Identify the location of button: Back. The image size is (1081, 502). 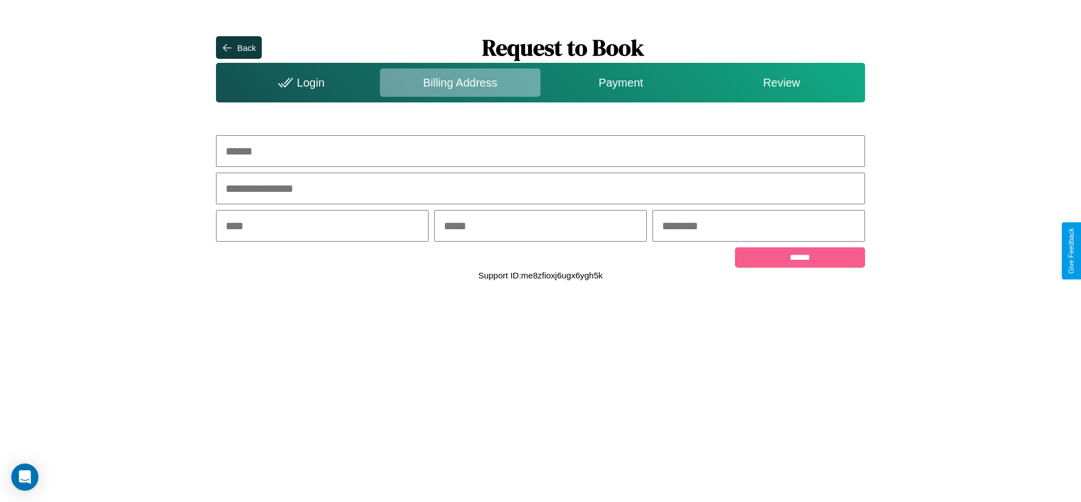
(239, 48).